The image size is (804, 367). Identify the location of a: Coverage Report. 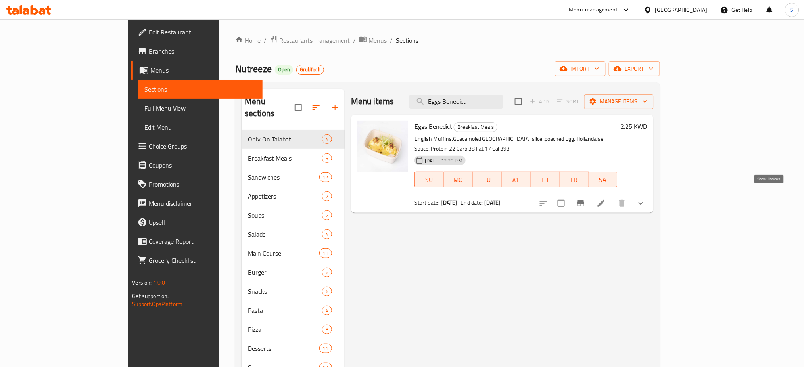
(197, 241).